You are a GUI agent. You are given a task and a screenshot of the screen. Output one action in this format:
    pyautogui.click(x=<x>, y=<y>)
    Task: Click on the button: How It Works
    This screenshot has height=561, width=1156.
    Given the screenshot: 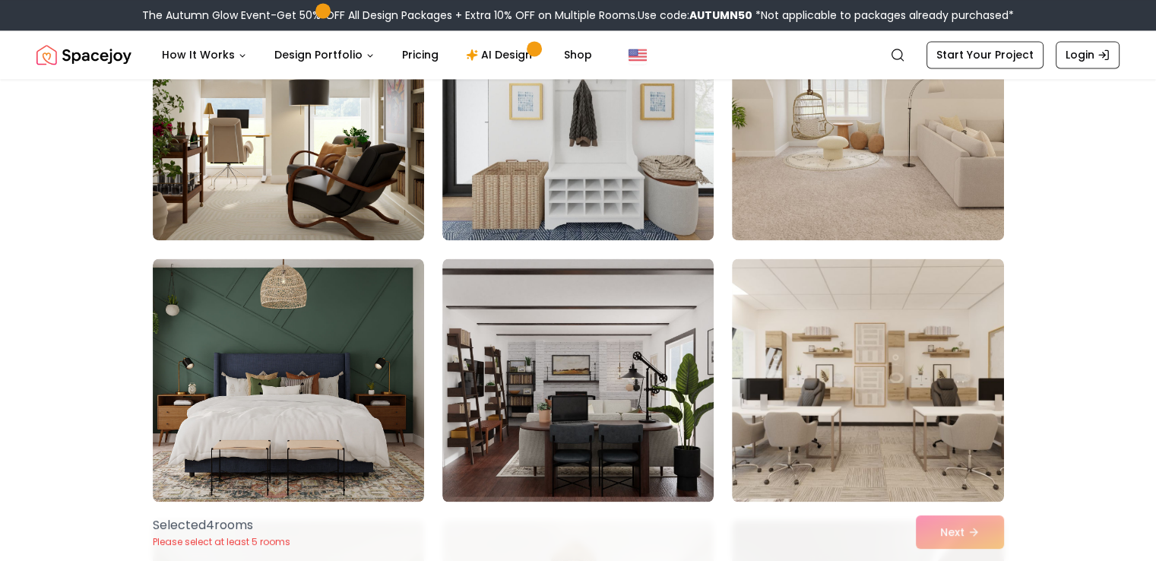 What is the action you would take?
    pyautogui.click(x=204, y=55)
    